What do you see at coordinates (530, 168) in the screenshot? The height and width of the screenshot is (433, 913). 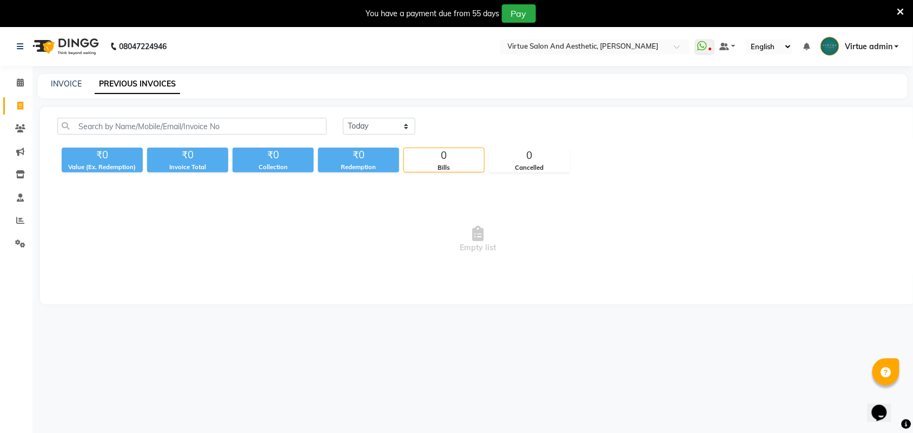 I see `div: Cancelled` at bounding box center [530, 168].